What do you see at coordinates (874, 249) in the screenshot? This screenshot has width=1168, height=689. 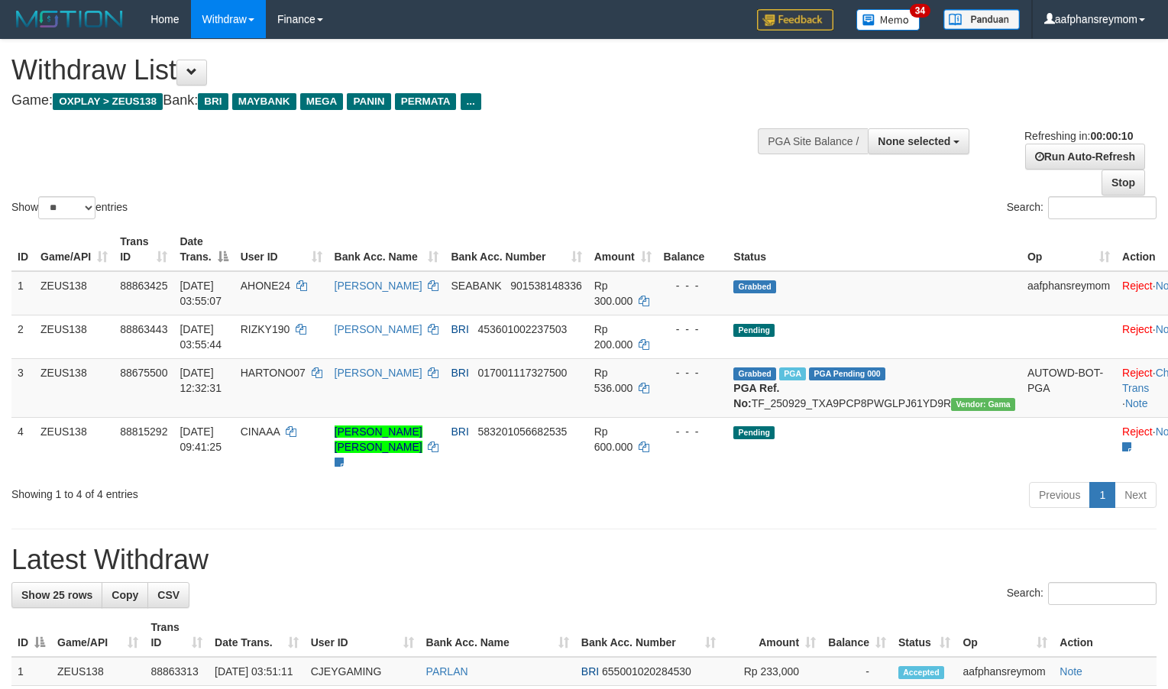 I see `th: Status` at bounding box center [874, 249].